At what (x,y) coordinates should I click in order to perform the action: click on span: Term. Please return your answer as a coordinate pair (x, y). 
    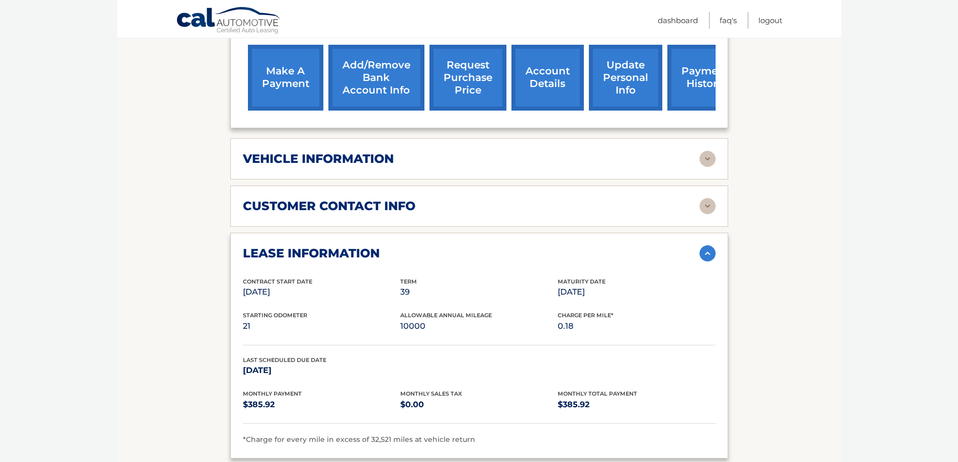
    Looking at the image, I should click on (408, 282).